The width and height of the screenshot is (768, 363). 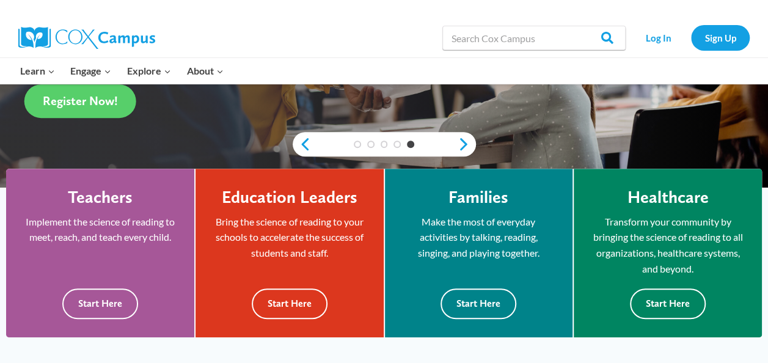 What do you see at coordinates (478, 237) in the screenshot?
I see `p: Make the most of everyday activities by talking, reading, singing, and playing together.` at bounding box center [478, 237].